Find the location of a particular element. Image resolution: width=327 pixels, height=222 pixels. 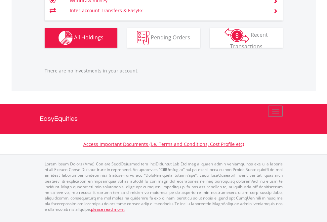

td: Inter-account Transfers & EasyFx is located at coordinates (167, 11).